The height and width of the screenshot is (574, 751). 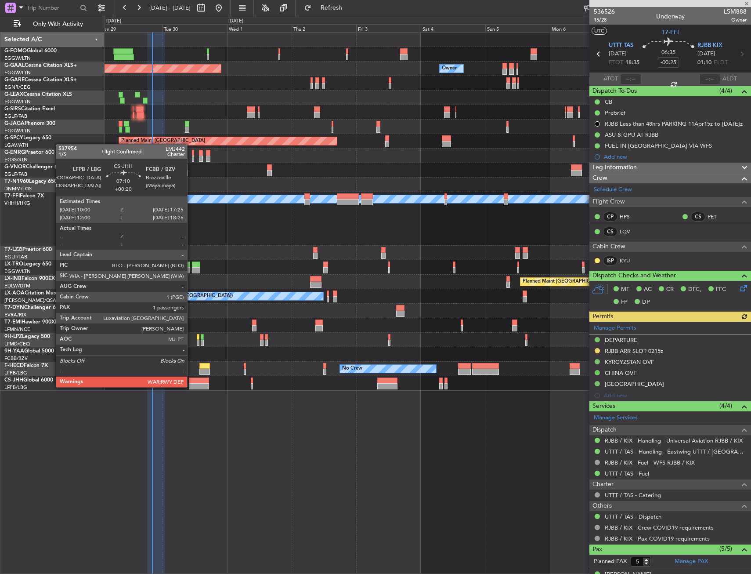 What do you see at coordinates (633, 495) in the screenshot?
I see `a: UTTT / TAS - Catering` at bounding box center [633, 495].